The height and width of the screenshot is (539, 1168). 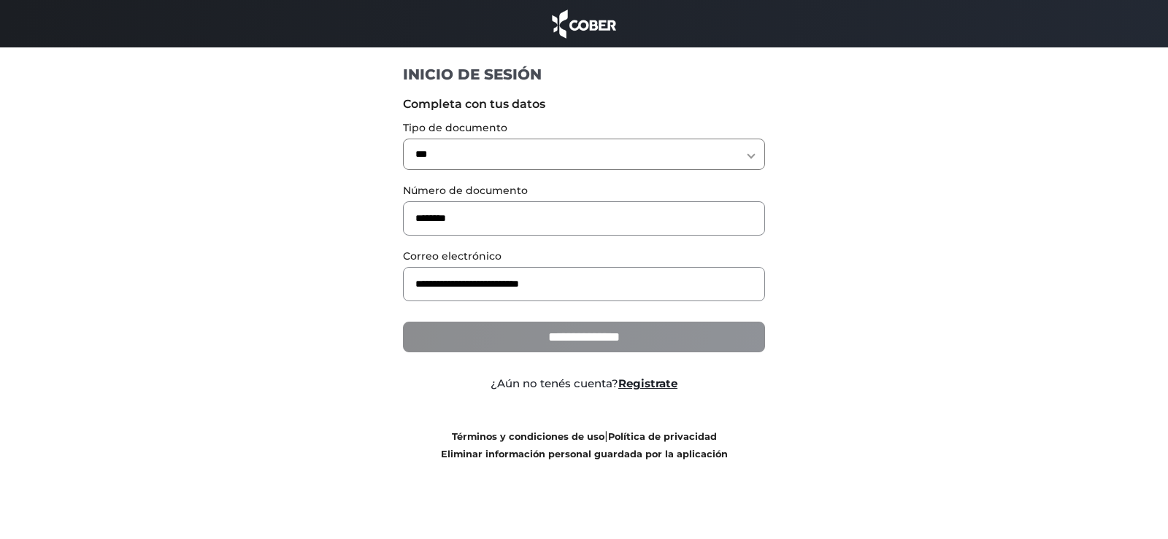 I want to click on h1: INICIO DE SESIÓN, so click(x=584, y=74).